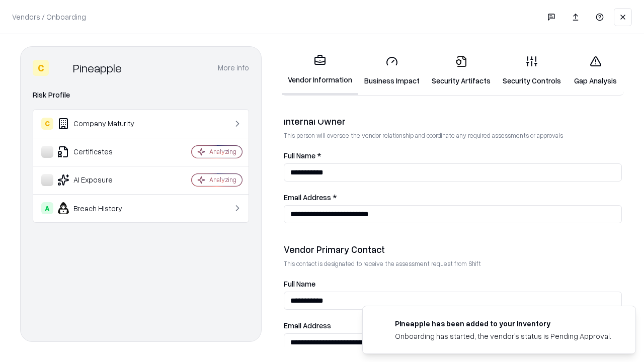 The height and width of the screenshot is (362, 644). What do you see at coordinates (101, 208) in the screenshot?
I see `div: Breach History` at bounding box center [101, 208].